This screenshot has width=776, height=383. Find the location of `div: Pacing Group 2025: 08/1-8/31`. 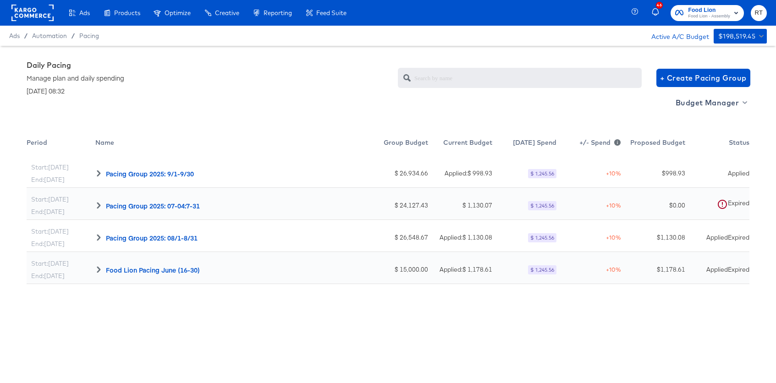

div: Pacing Group 2025: 08/1-8/31 is located at coordinates (152, 238).